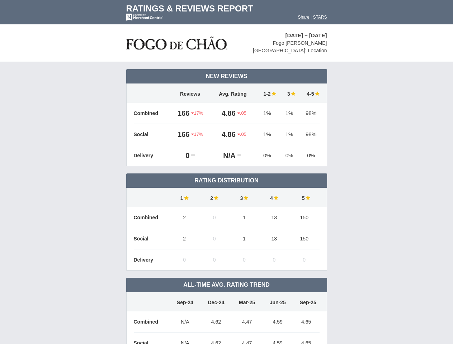 This screenshot has width=453, height=344. Describe the element at coordinates (309, 93) in the screenshot. I see `td: 4-5` at that location.